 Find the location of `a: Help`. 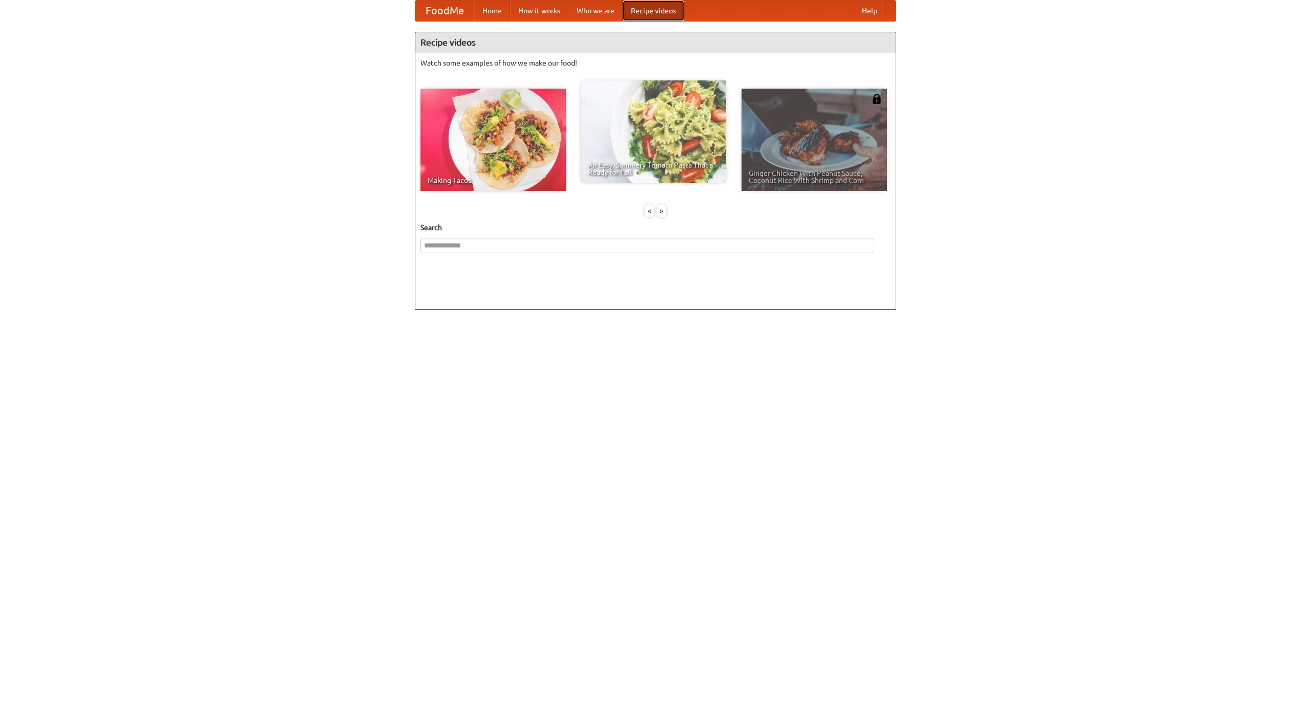

a: Help is located at coordinates (870, 11).